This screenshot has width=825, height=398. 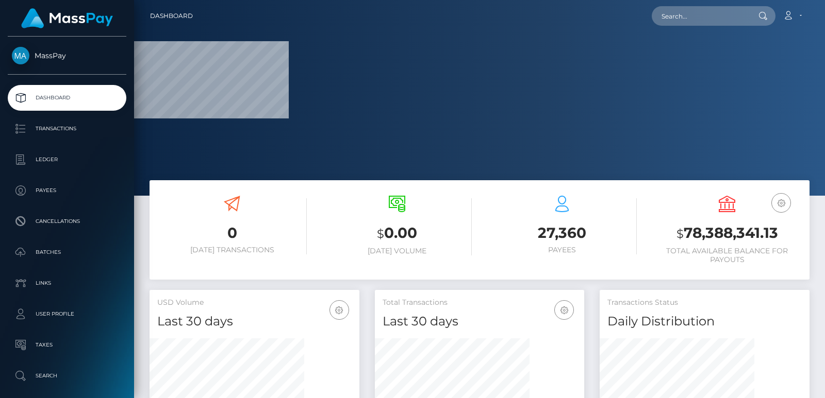 What do you see at coordinates (67, 345) in the screenshot?
I see `p: Taxes` at bounding box center [67, 345].